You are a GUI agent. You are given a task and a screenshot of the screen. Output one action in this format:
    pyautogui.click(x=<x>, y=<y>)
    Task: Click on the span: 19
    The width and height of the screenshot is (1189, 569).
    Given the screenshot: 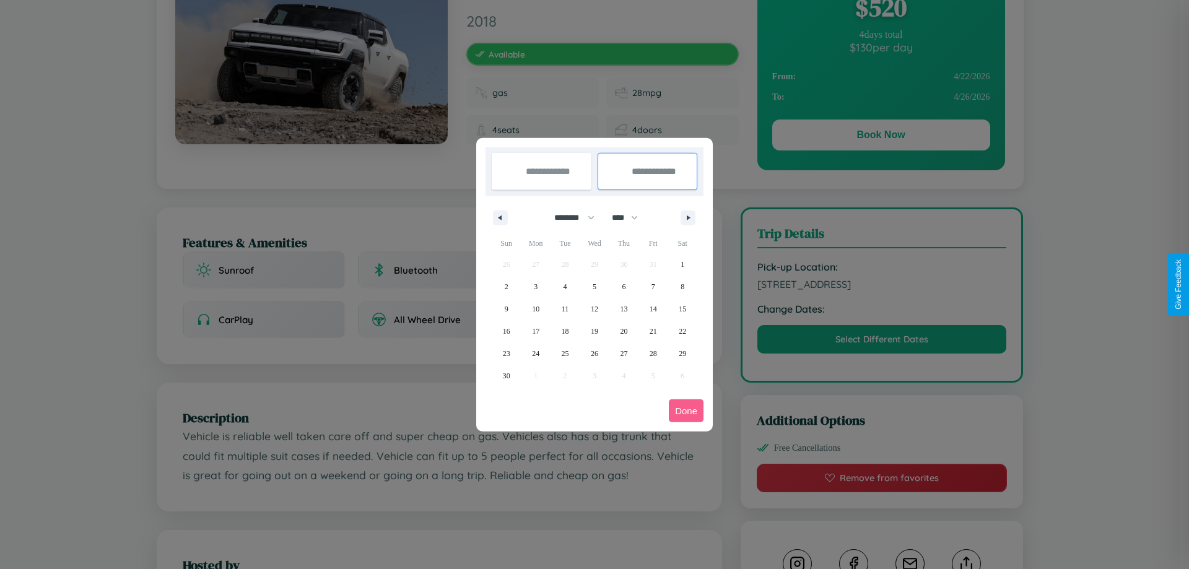 What is the action you would take?
    pyautogui.click(x=594, y=331)
    